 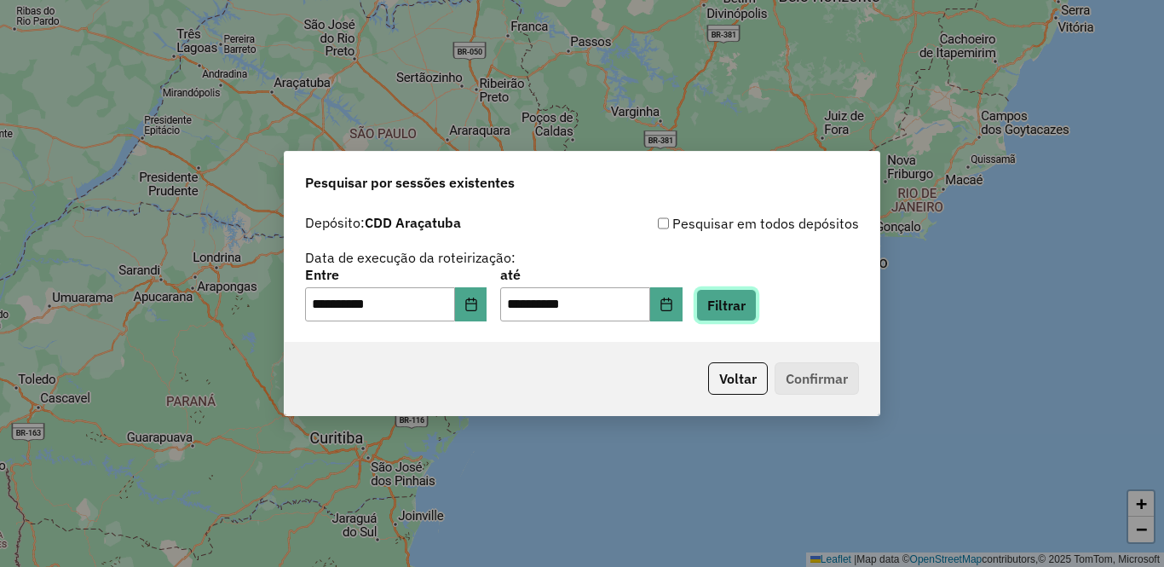 What do you see at coordinates (413, 222) in the screenshot?
I see `strong: CDD Araçatuba` at bounding box center [413, 222].